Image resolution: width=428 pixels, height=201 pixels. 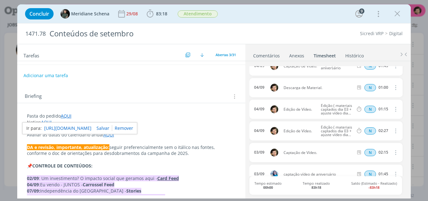 I want to click on span: Briefing, so click(x=33, y=97).